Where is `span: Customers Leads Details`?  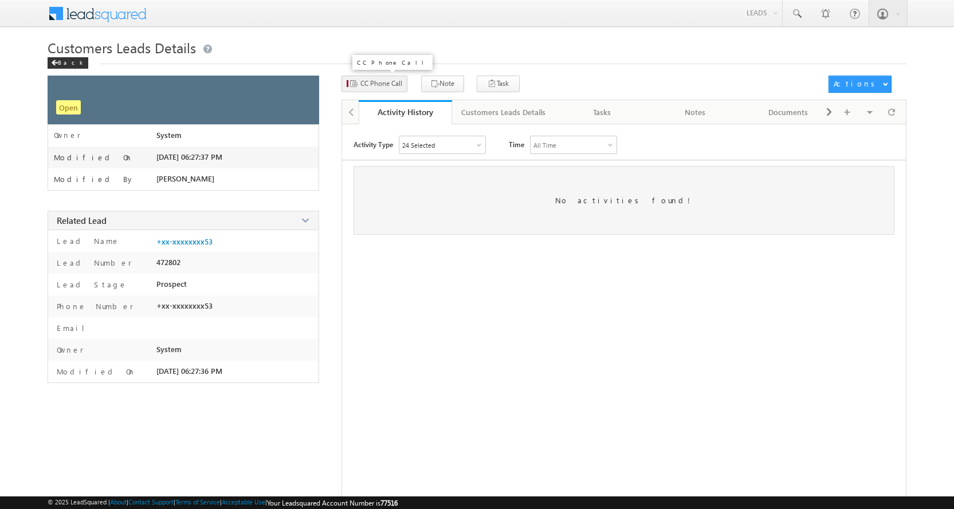
span: Customers Leads Details is located at coordinates (121, 48).